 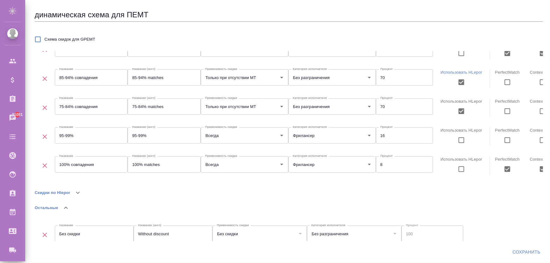 I want to click on button: Остальные, so click(x=46, y=208).